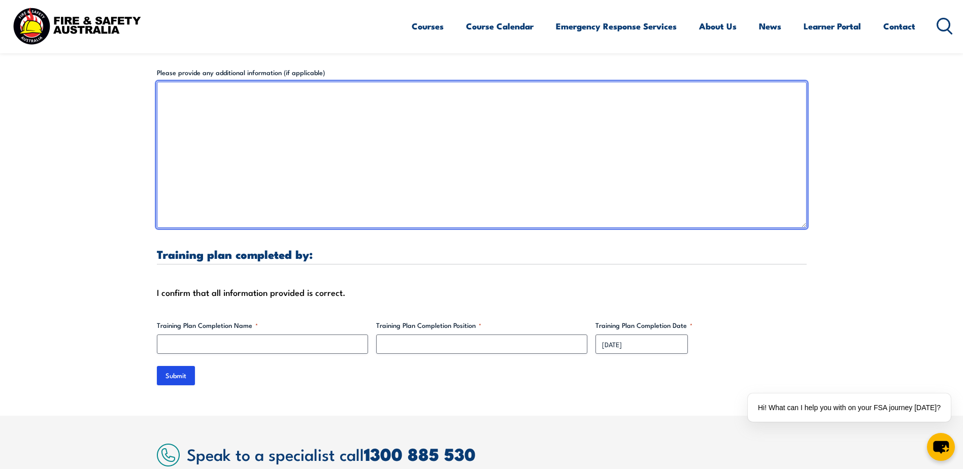 Image resolution: width=963 pixels, height=469 pixels. Describe the element at coordinates (482, 254) in the screenshot. I see `h3: Training plan completed by:` at that location.